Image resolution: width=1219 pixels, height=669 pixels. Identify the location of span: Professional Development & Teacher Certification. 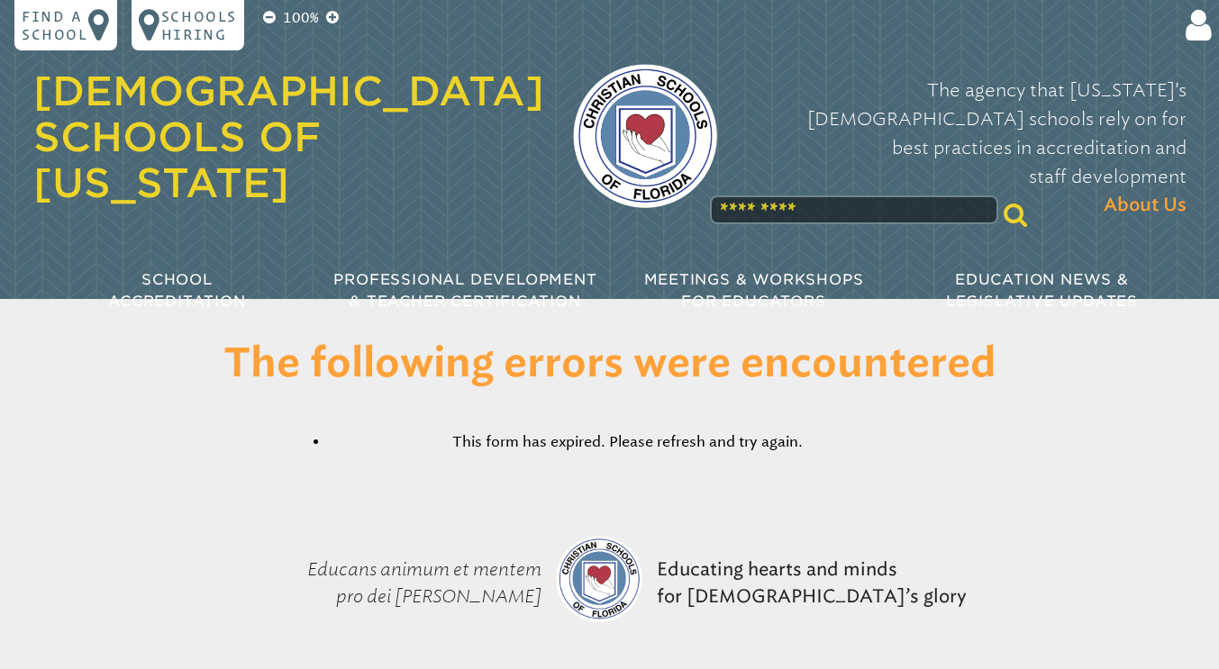
(465, 290).